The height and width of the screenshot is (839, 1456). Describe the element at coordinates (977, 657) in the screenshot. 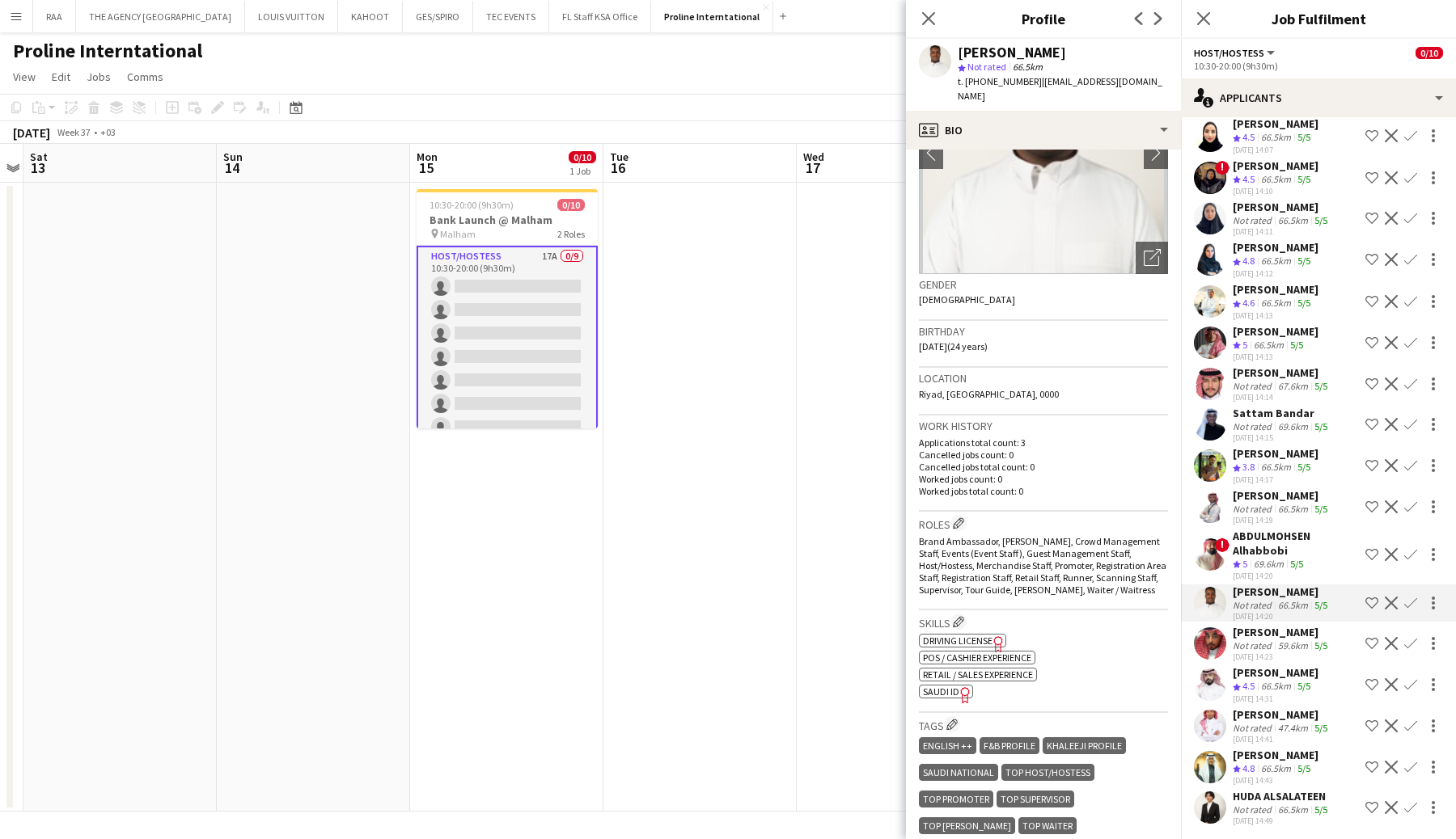

I see `span: POS / Cashier experience` at that location.